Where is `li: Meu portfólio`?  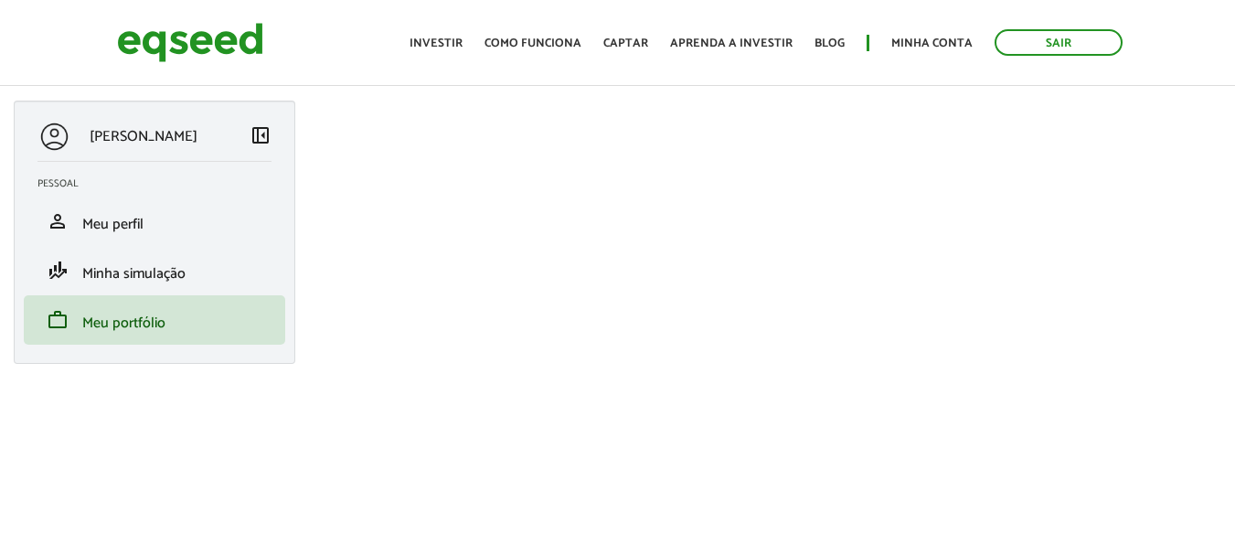
li: Meu portfólio is located at coordinates (154, 320).